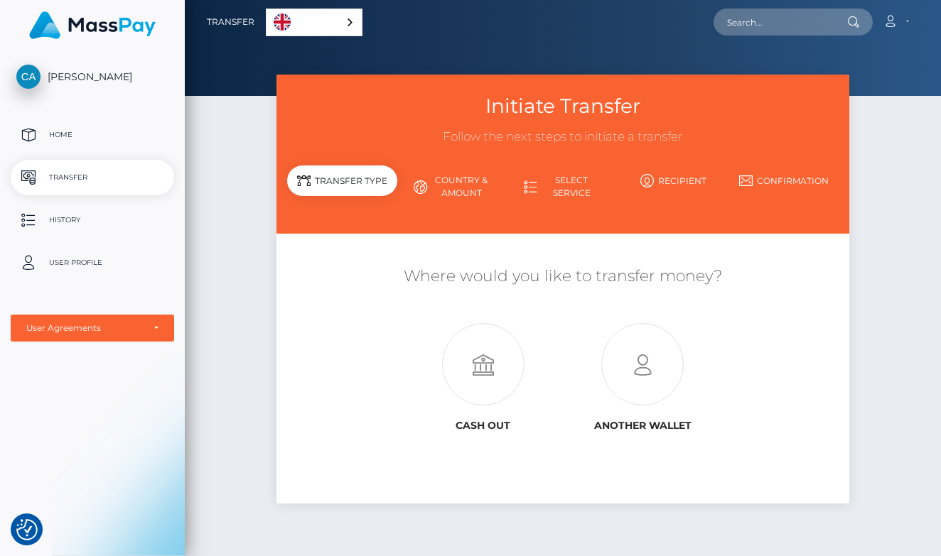  Describe the element at coordinates (92, 220) in the screenshot. I see `p: History` at that location.